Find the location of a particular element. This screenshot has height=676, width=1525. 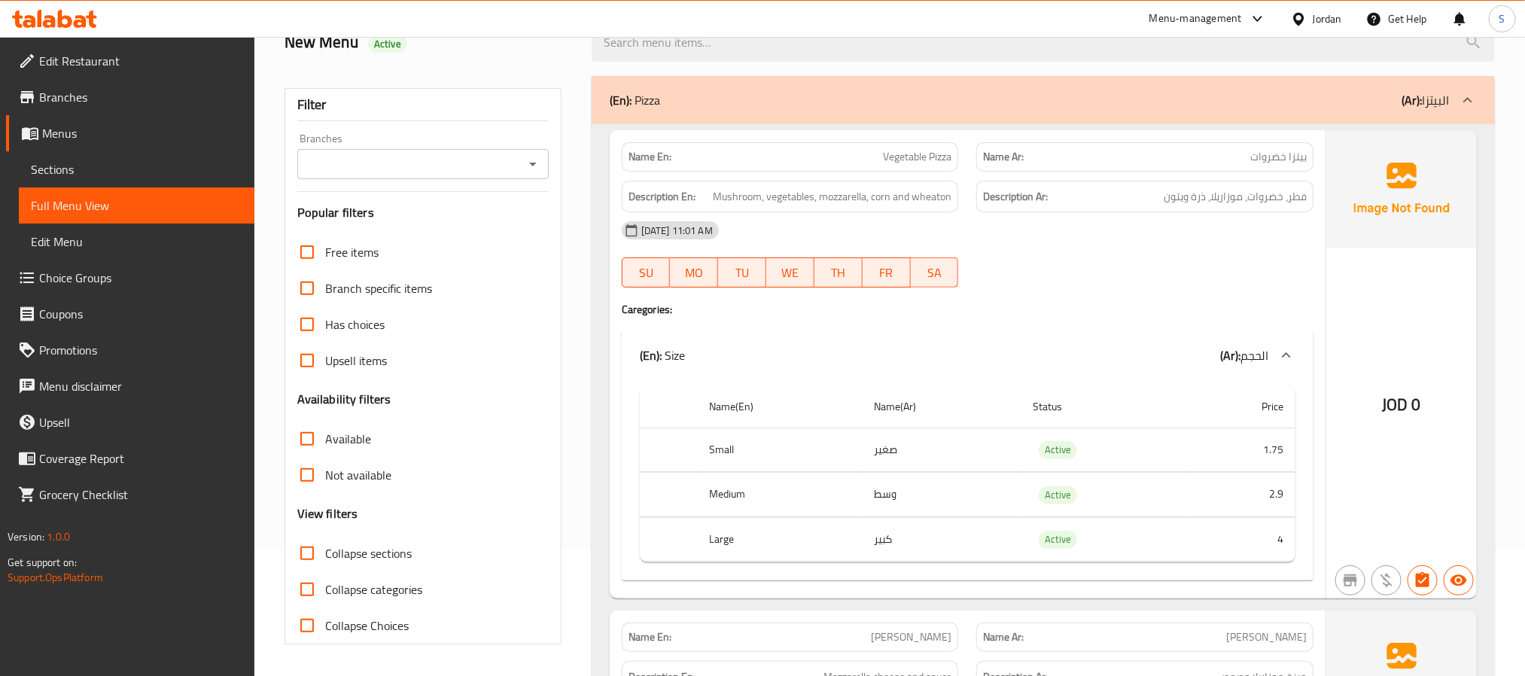

a: Upsell is located at coordinates (130, 422).